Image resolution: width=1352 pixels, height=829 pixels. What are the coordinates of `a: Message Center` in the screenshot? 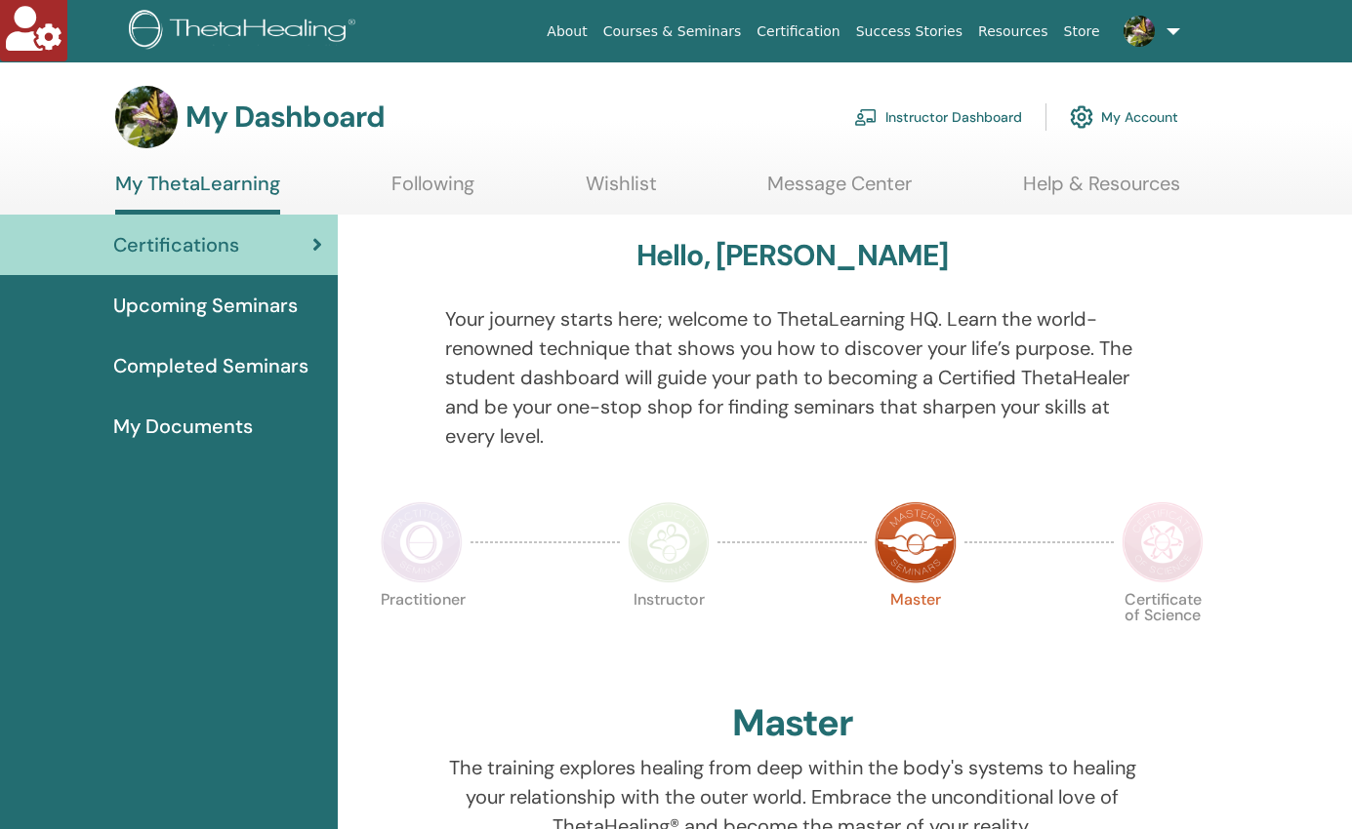 It's located at (839, 190).